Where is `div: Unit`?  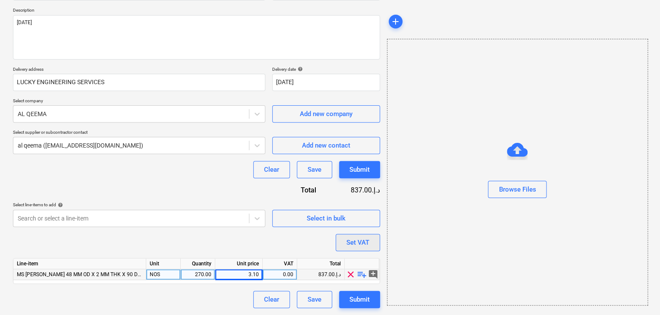 div: Unit is located at coordinates (163, 263).